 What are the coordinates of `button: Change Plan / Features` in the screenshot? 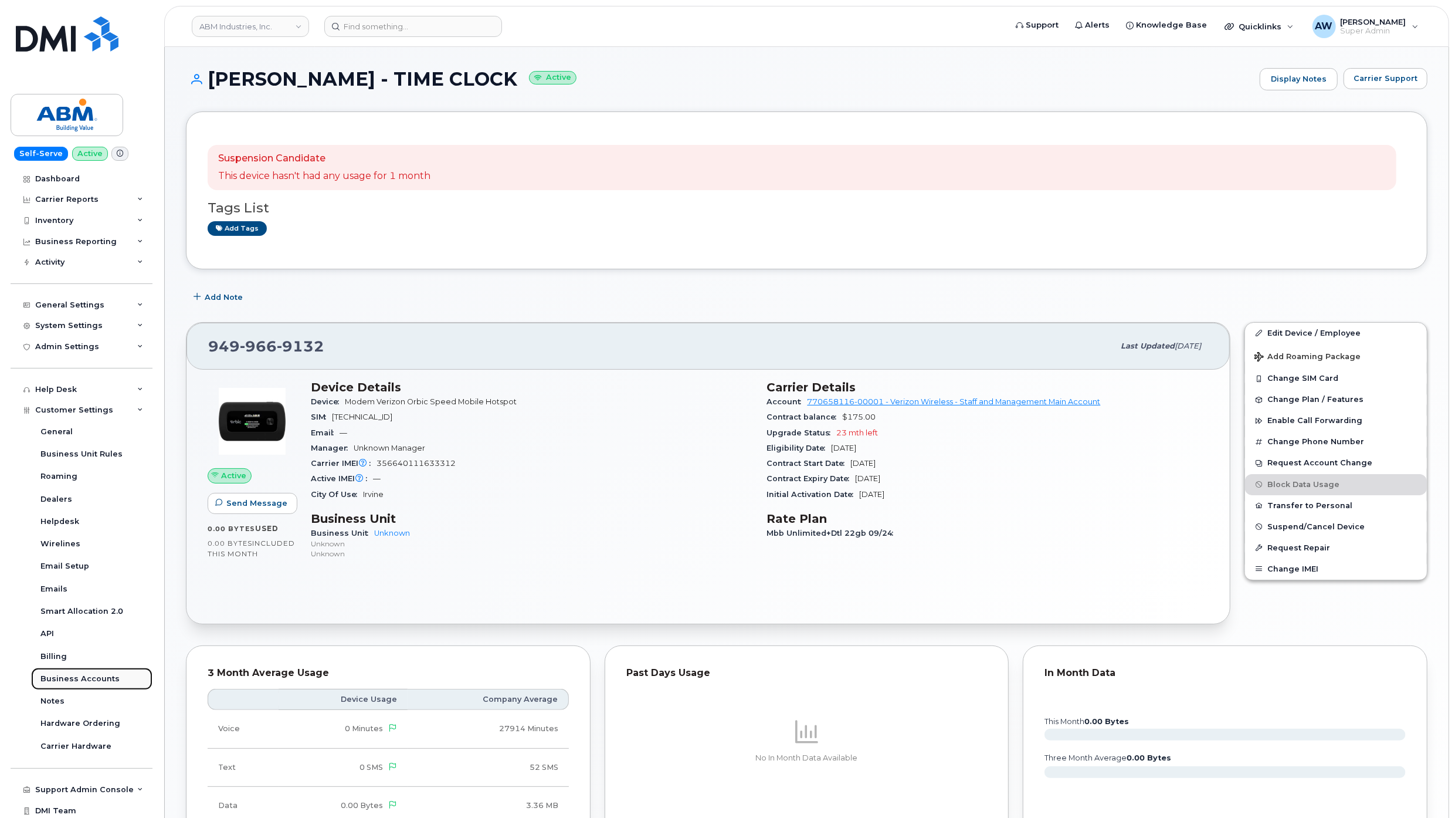 It's located at (1336, 399).